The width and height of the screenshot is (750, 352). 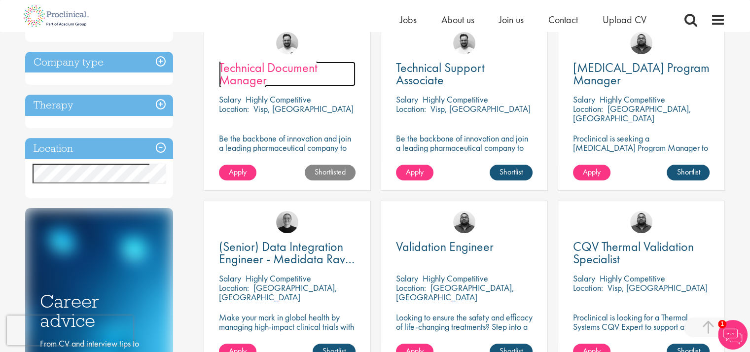 I want to click on a: CQV Thermal Validation Specialist, so click(x=641, y=253).